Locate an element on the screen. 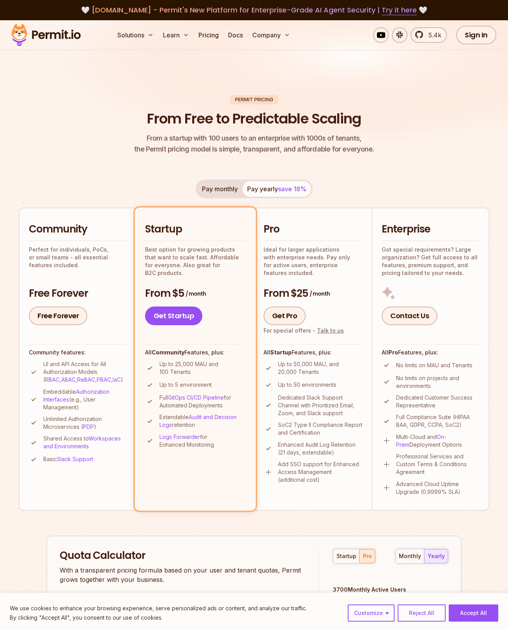 The height and width of the screenshot is (629, 508). p: Up to 50 environments is located at coordinates (307, 385).